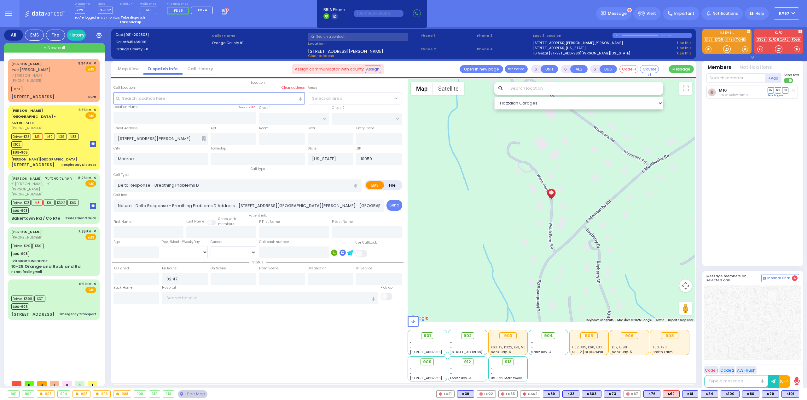 This screenshot has width=807, height=400. Describe the element at coordinates (796, 39) in the screenshot. I see `a: FD55` at that location.